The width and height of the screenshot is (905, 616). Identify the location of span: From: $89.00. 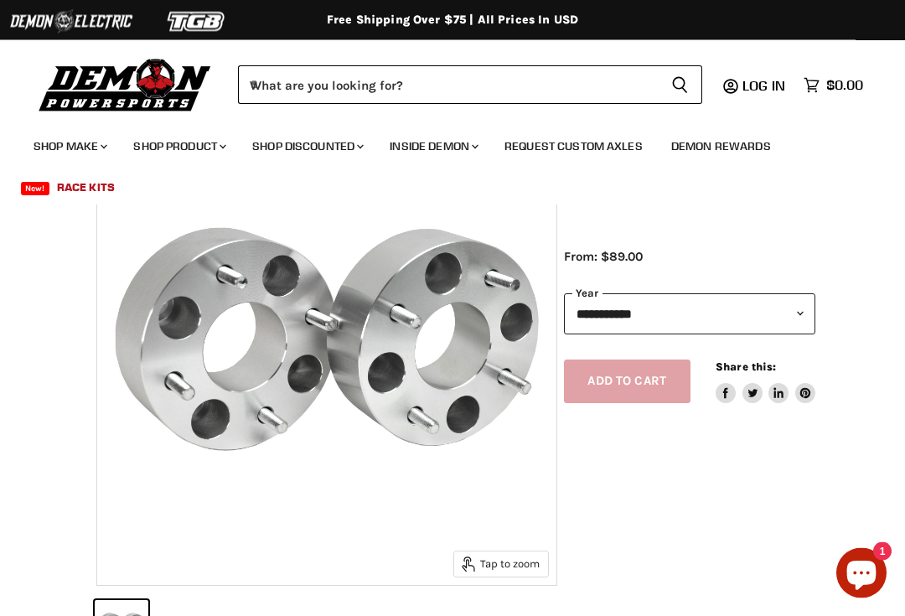
(603, 257).